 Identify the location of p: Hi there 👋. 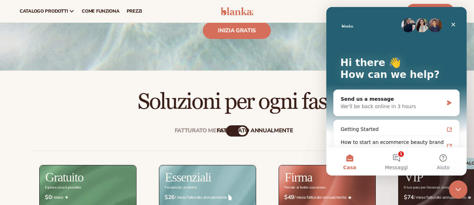
(70, 56).